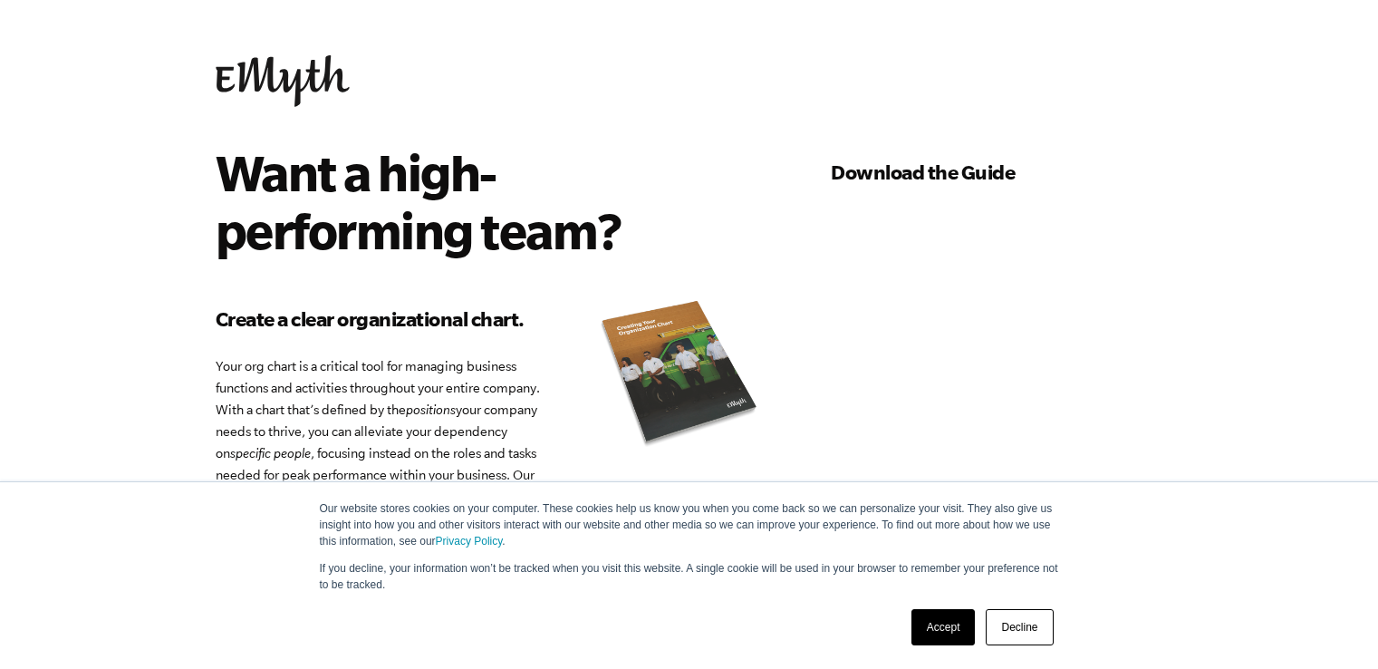 Image resolution: width=1378 pixels, height=669 pixels. I want to click on h3: Download the Guide, so click(996, 172).